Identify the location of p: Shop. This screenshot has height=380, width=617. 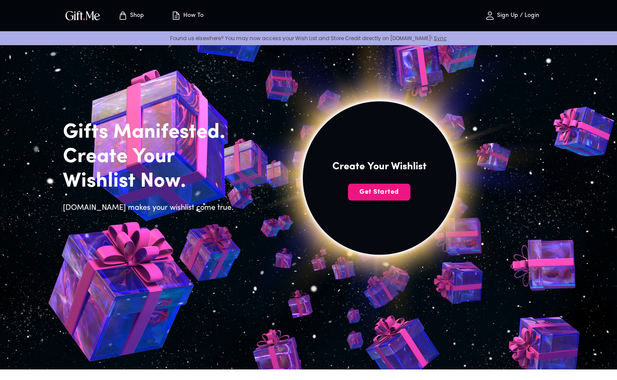
(136, 16).